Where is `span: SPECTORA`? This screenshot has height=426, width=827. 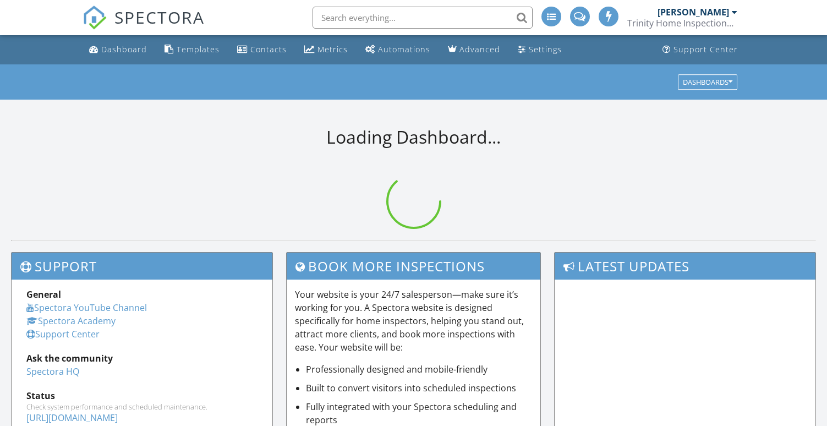
span: SPECTORA is located at coordinates (160, 17).